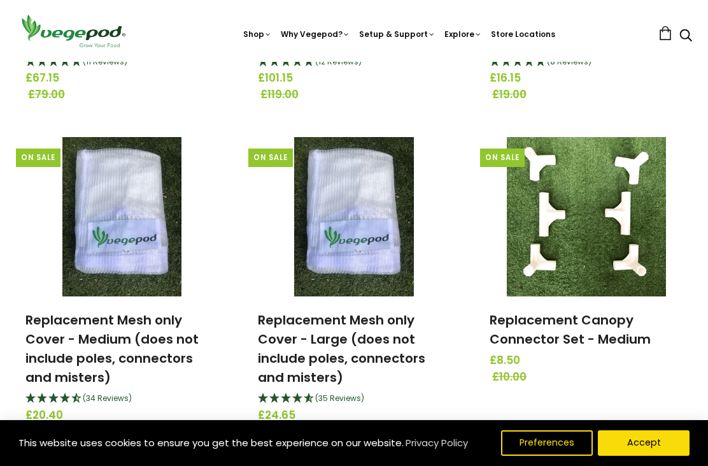 This screenshot has width=708, height=466. I want to click on a: Explore, so click(463, 34).